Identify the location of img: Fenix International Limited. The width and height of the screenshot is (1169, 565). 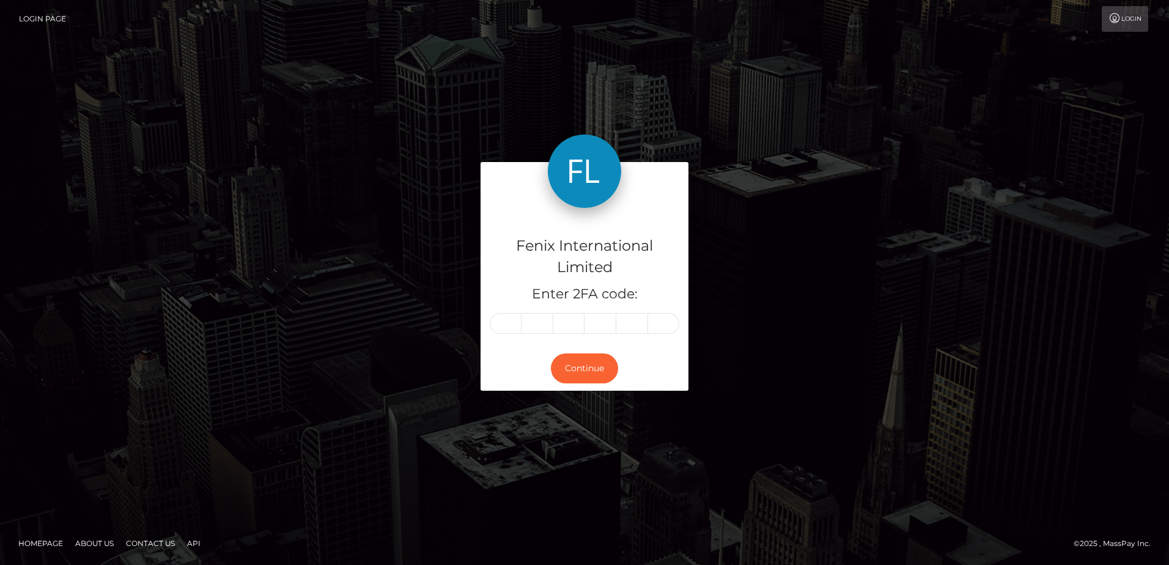
(585, 171).